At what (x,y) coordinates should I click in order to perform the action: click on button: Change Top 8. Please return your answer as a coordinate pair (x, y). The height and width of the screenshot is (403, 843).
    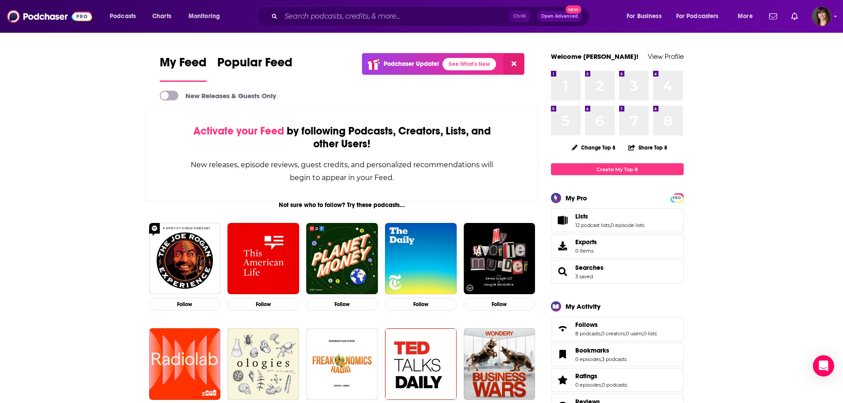
    Looking at the image, I should click on (594, 147).